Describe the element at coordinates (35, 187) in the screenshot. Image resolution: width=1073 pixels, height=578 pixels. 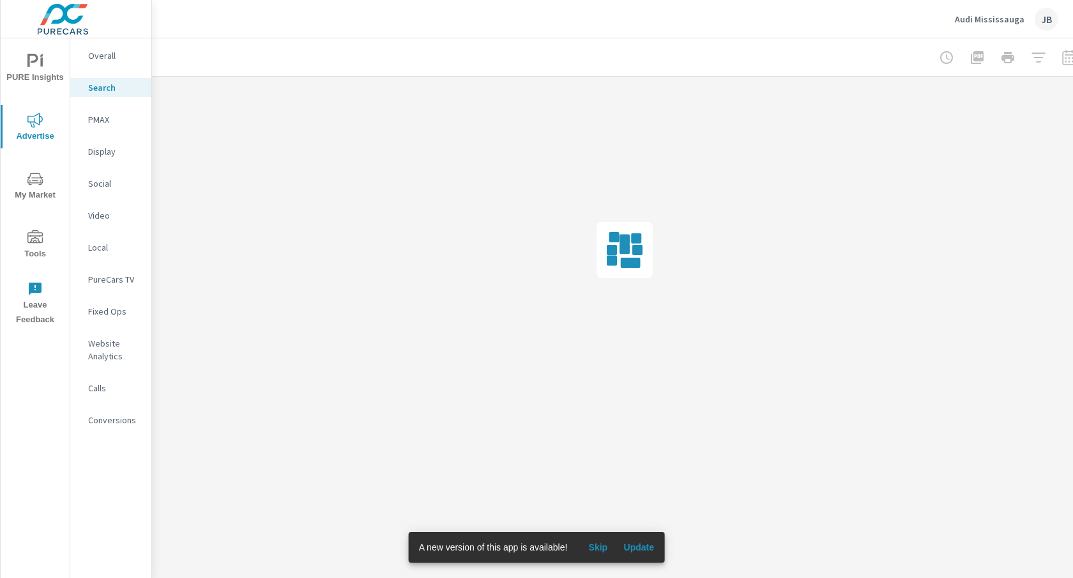
I see `span: My Market` at that location.